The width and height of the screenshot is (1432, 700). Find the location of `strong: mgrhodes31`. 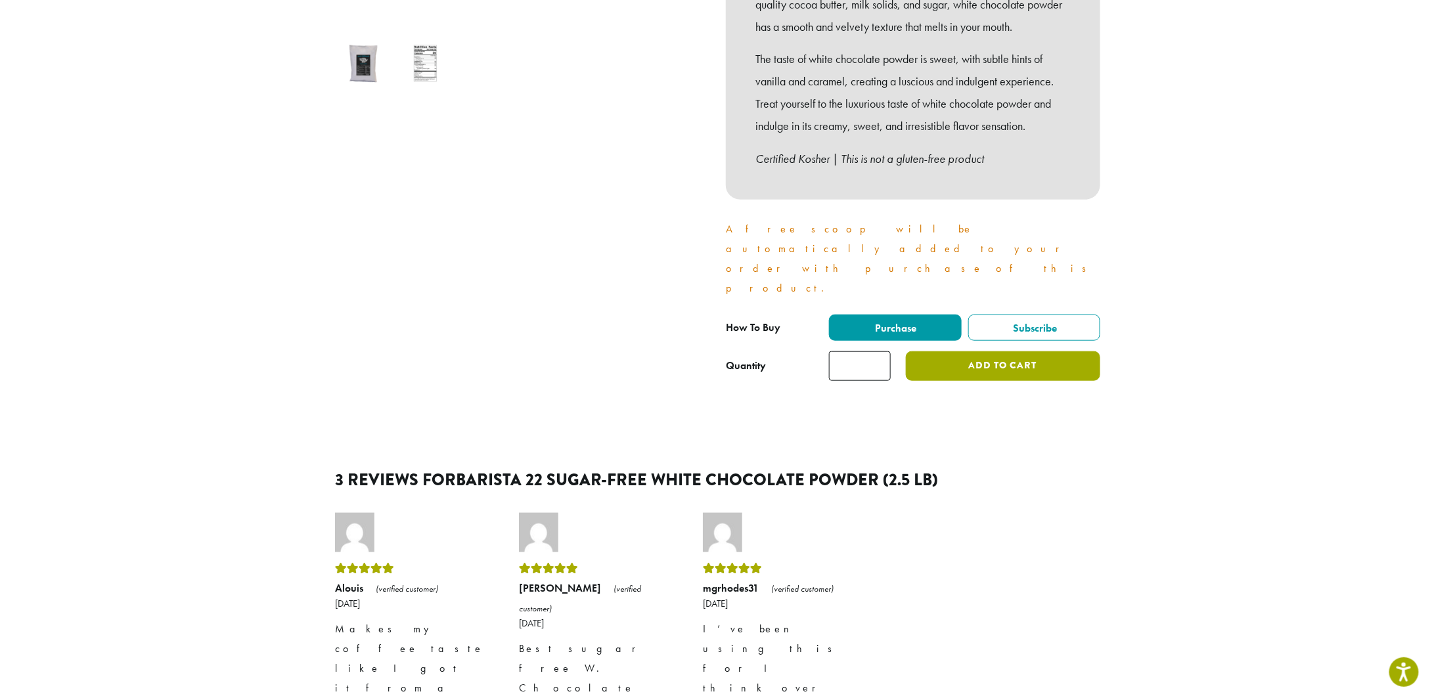

strong: mgrhodes31 is located at coordinates (730, 588).